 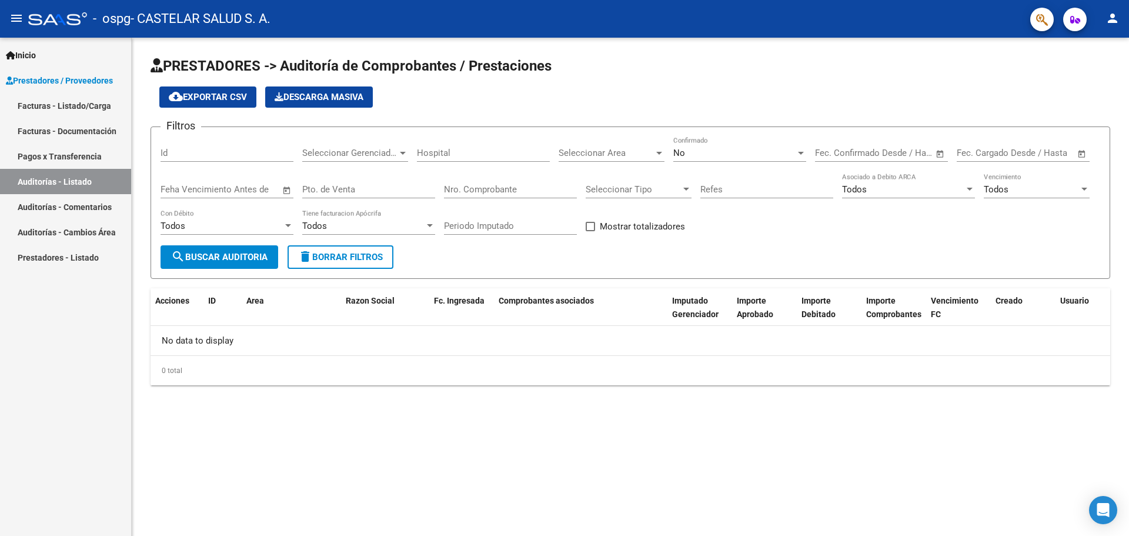 What do you see at coordinates (546, 301) in the screenshot?
I see `span: Comprobantes asociados` at bounding box center [546, 301].